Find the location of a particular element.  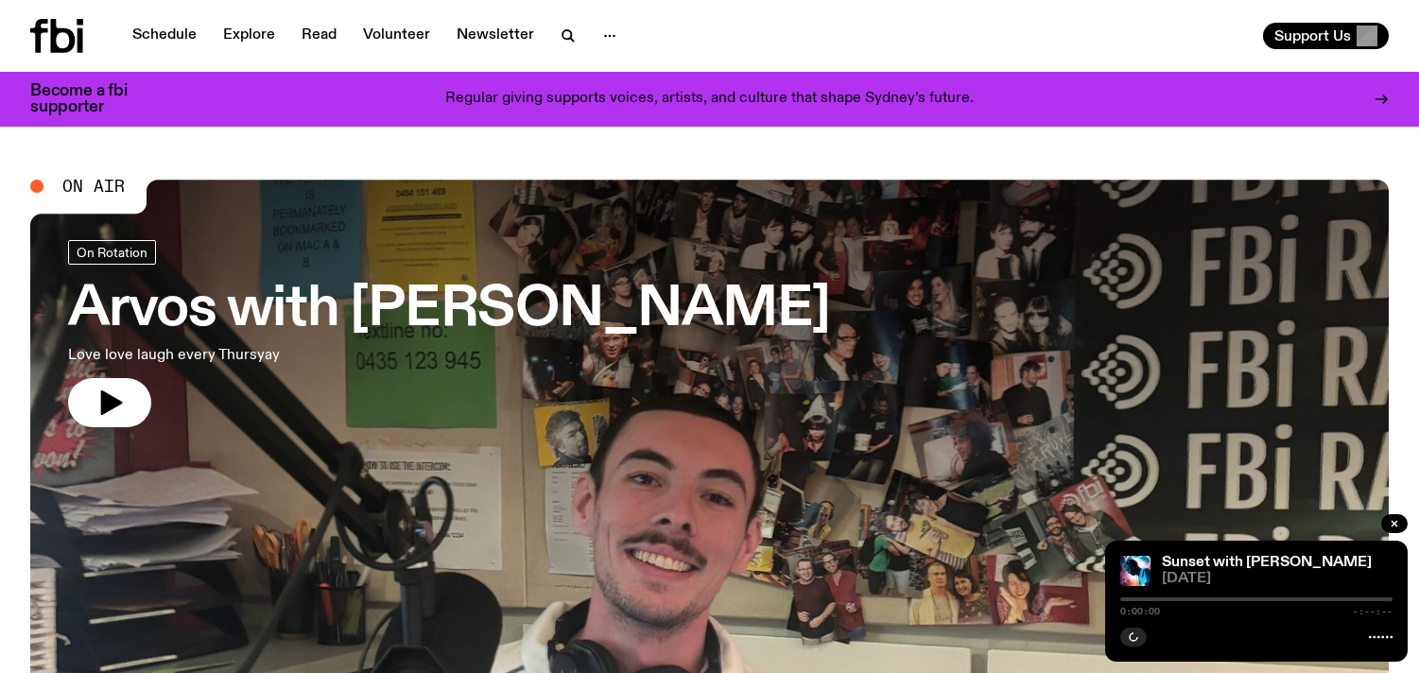

p: Love love laugh every Thursyay is located at coordinates (310, 356).